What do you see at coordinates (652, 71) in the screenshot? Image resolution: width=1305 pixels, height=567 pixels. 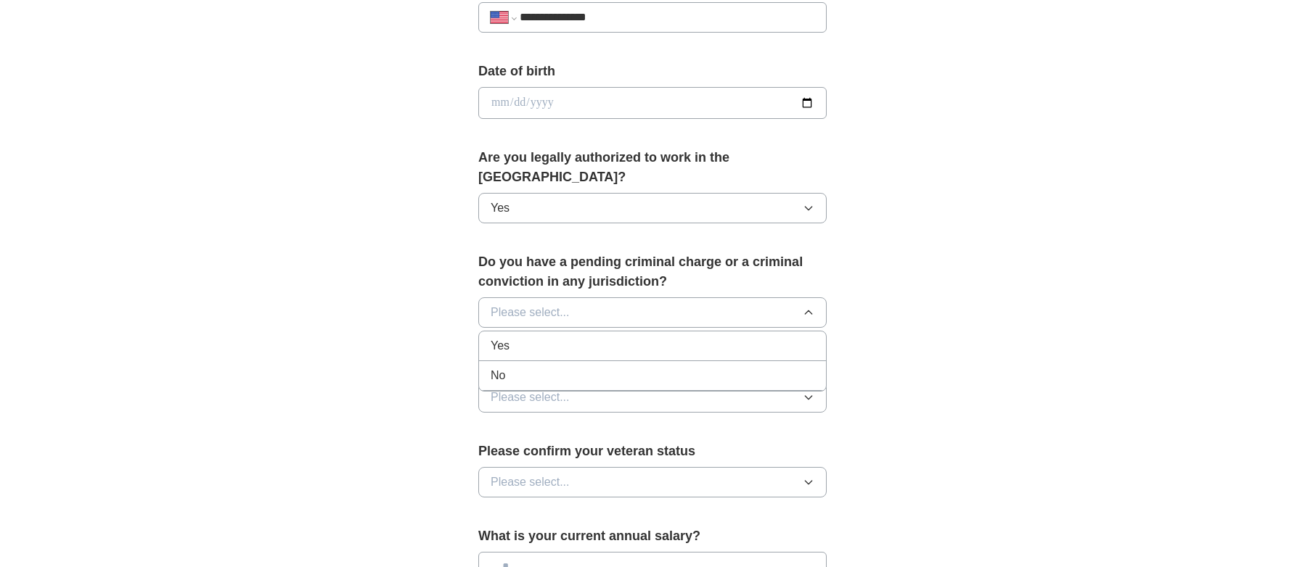 I see `label: Date of birth` at bounding box center [652, 71].